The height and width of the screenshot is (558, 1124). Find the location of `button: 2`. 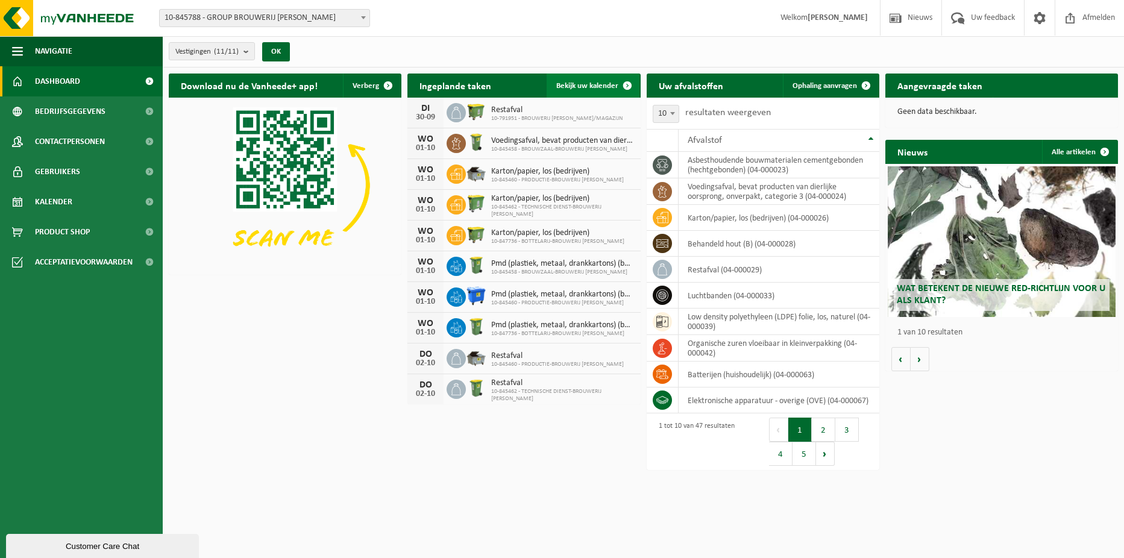

button: 2 is located at coordinates (824, 430).